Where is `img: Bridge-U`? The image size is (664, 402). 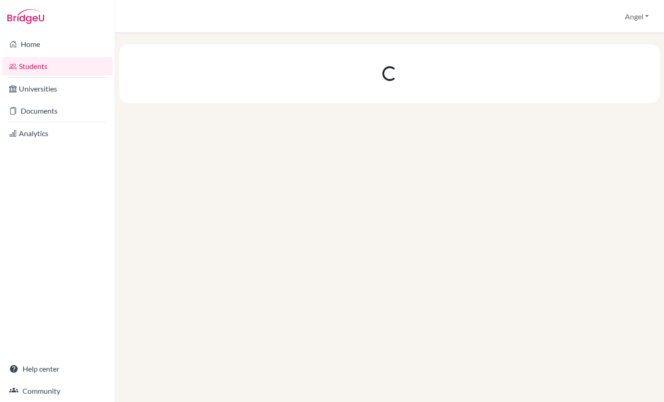
img: Bridge-U is located at coordinates (26, 17).